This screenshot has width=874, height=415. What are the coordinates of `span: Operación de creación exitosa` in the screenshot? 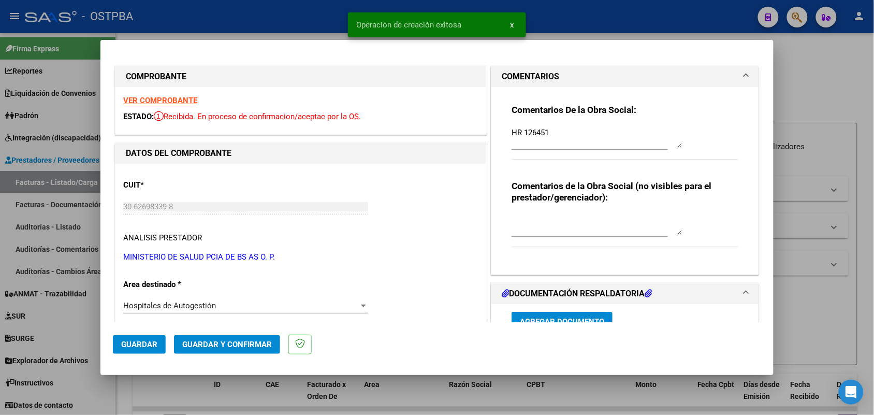 It's located at (409, 25).